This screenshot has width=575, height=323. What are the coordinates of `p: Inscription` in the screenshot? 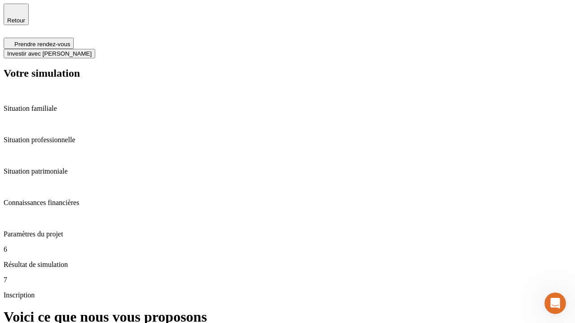 It's located at (287, 295).